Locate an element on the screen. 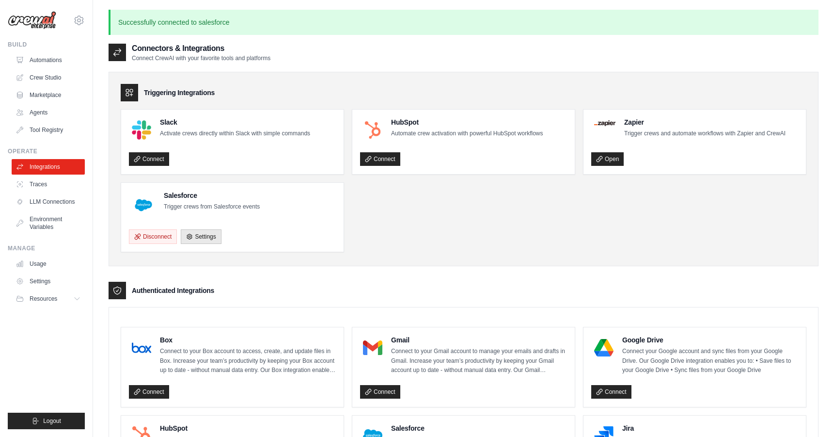  h4: Gmail is located at coordinates (479, 340).